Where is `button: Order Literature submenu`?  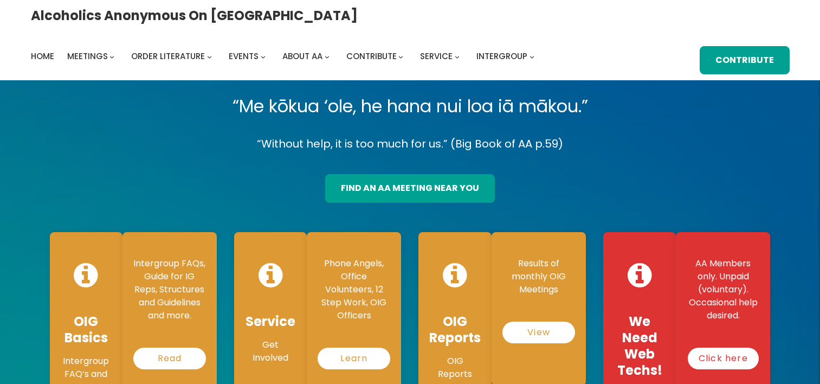
button: Order Literature submenu is located at coordinates (209, 56).